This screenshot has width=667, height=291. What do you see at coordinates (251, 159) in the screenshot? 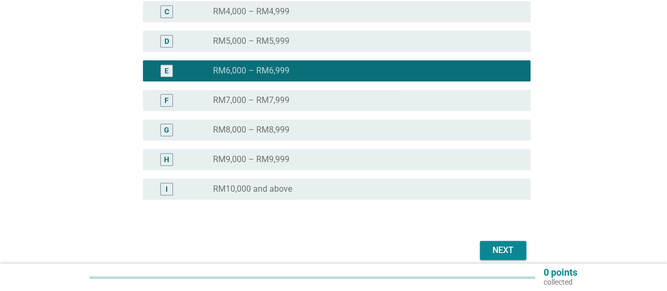
I see `label: RM9,000 – RM9,999` at bounding box center [251, 159].